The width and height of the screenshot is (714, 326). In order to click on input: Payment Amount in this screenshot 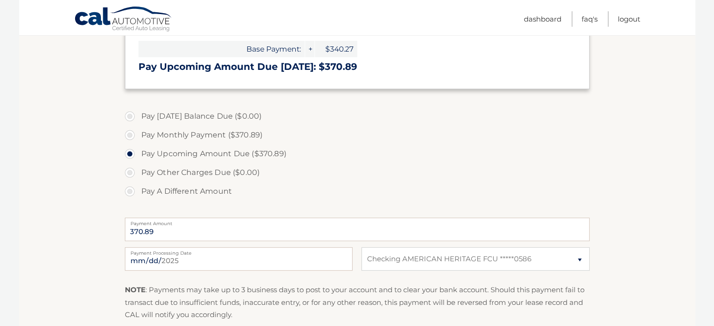, I will do `click(357, 230)`.